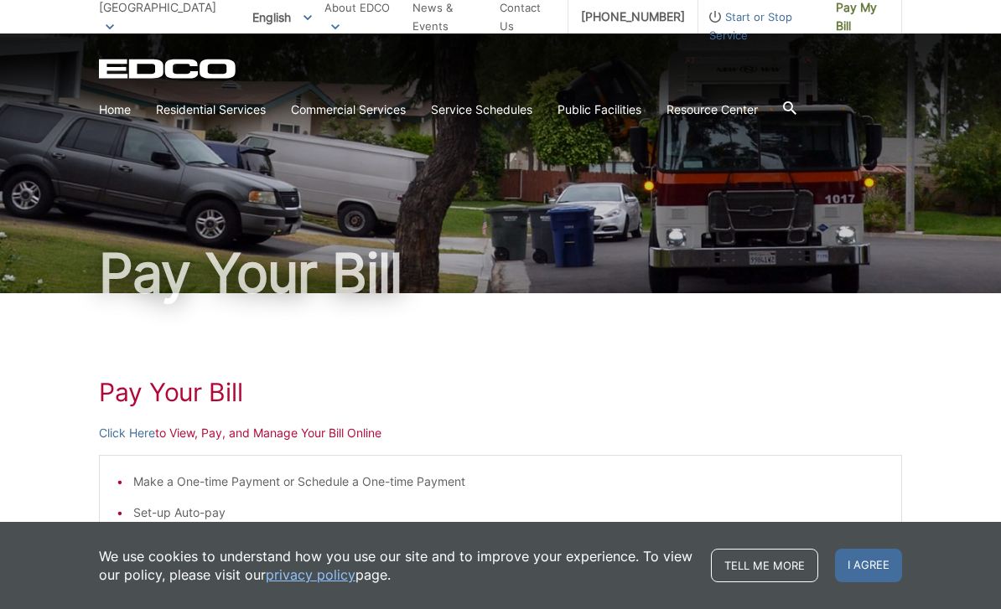 This screenshot has height=609, width=1001. I want to click on a: Commercial Services, so click(348, 110).